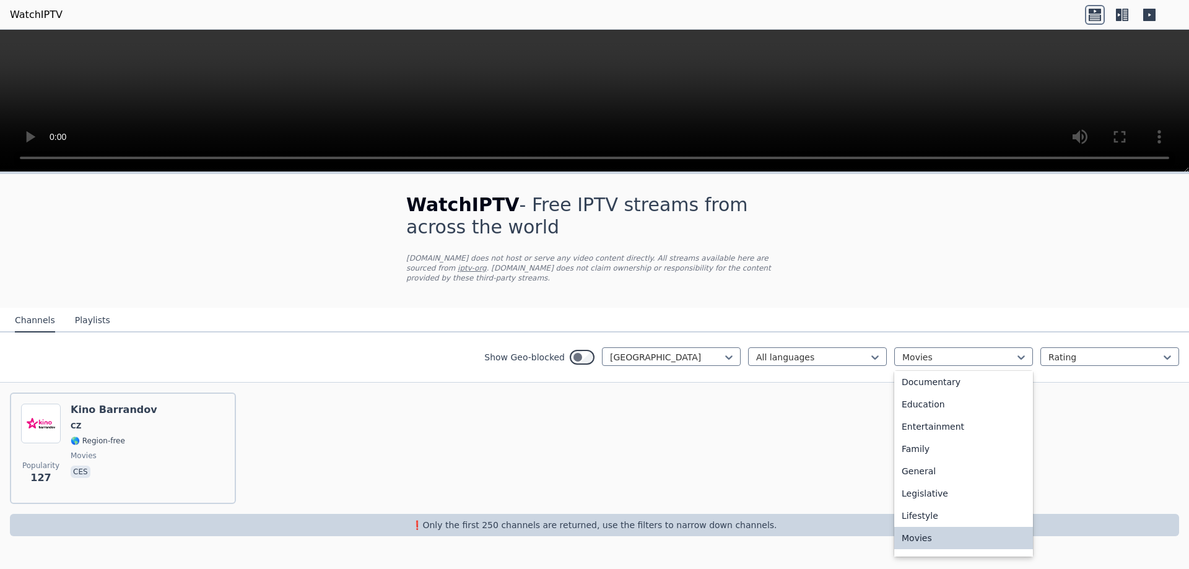 The height and width of the screenshot is (569, 1189). Describe the element at coordinates (36, 15) in the screenshot. I see `a: WatchIPTV` at that location.